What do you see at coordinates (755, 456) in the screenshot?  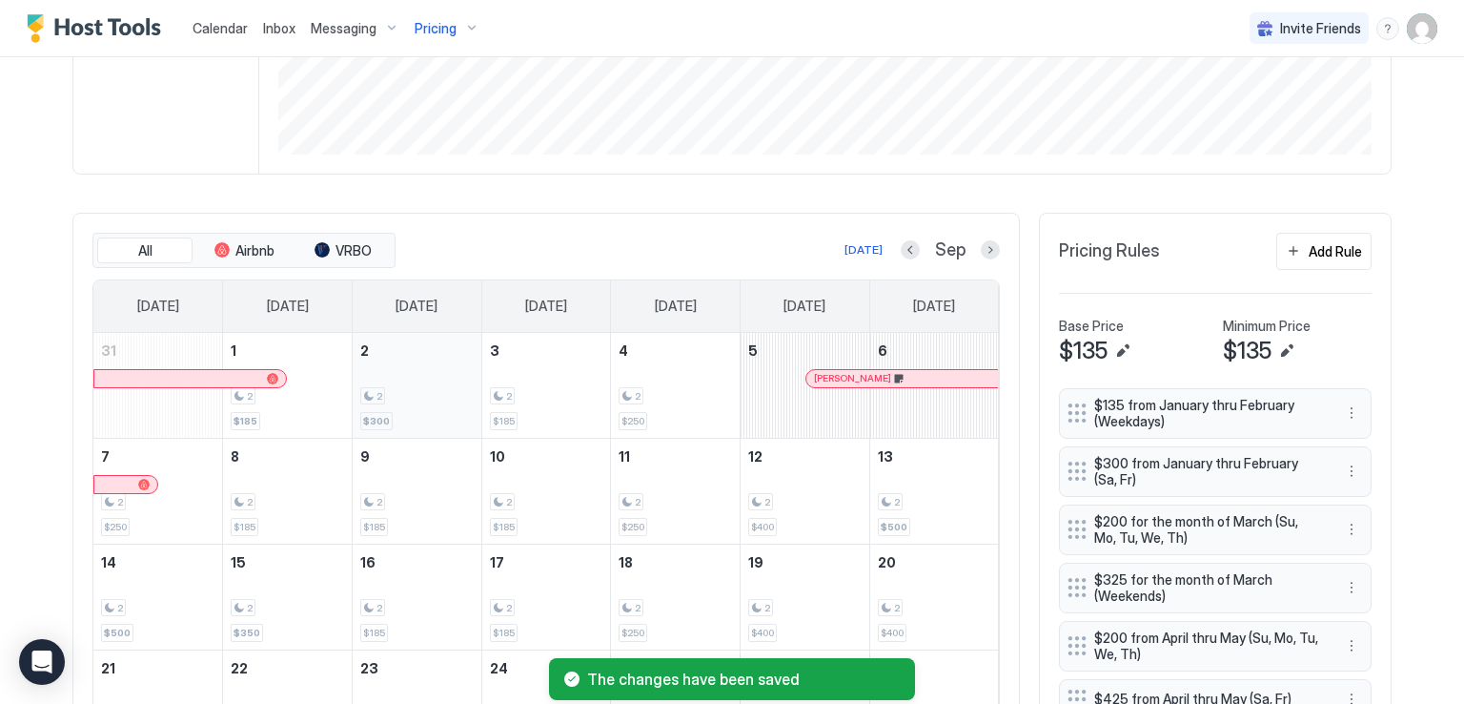 I see `span: 12` at bounding box center [755, 456].